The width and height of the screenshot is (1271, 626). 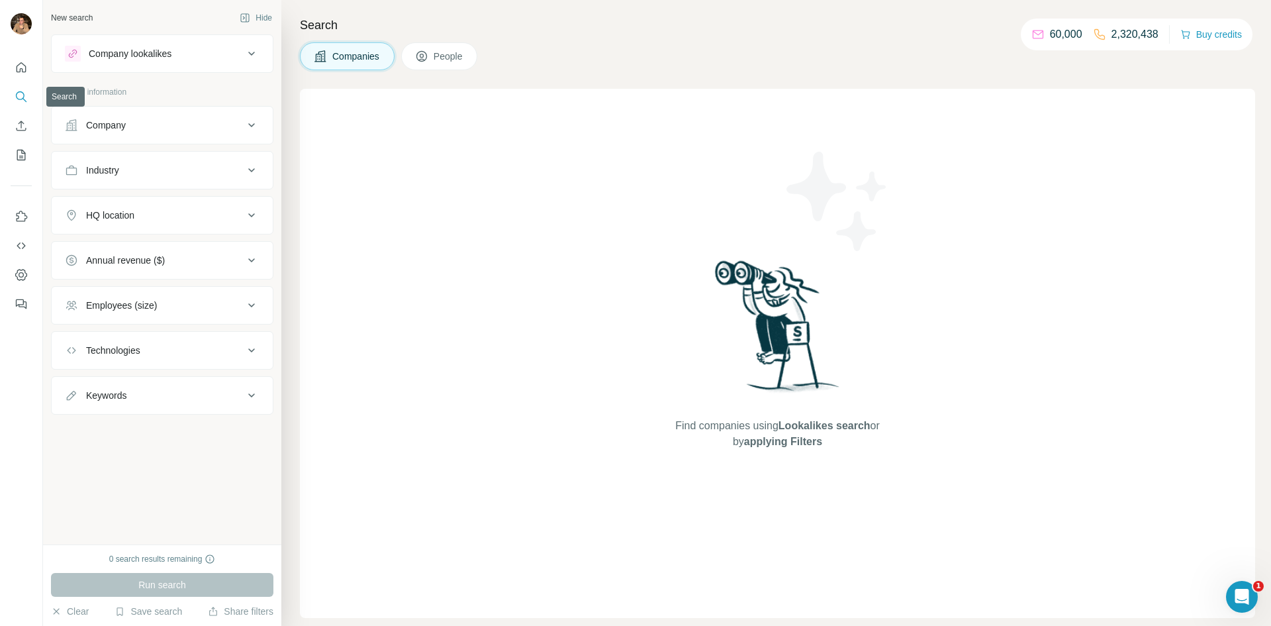 I want to click on img: Surfe Illustration - Woman searching with binoculars, so click(x=778, y=330).